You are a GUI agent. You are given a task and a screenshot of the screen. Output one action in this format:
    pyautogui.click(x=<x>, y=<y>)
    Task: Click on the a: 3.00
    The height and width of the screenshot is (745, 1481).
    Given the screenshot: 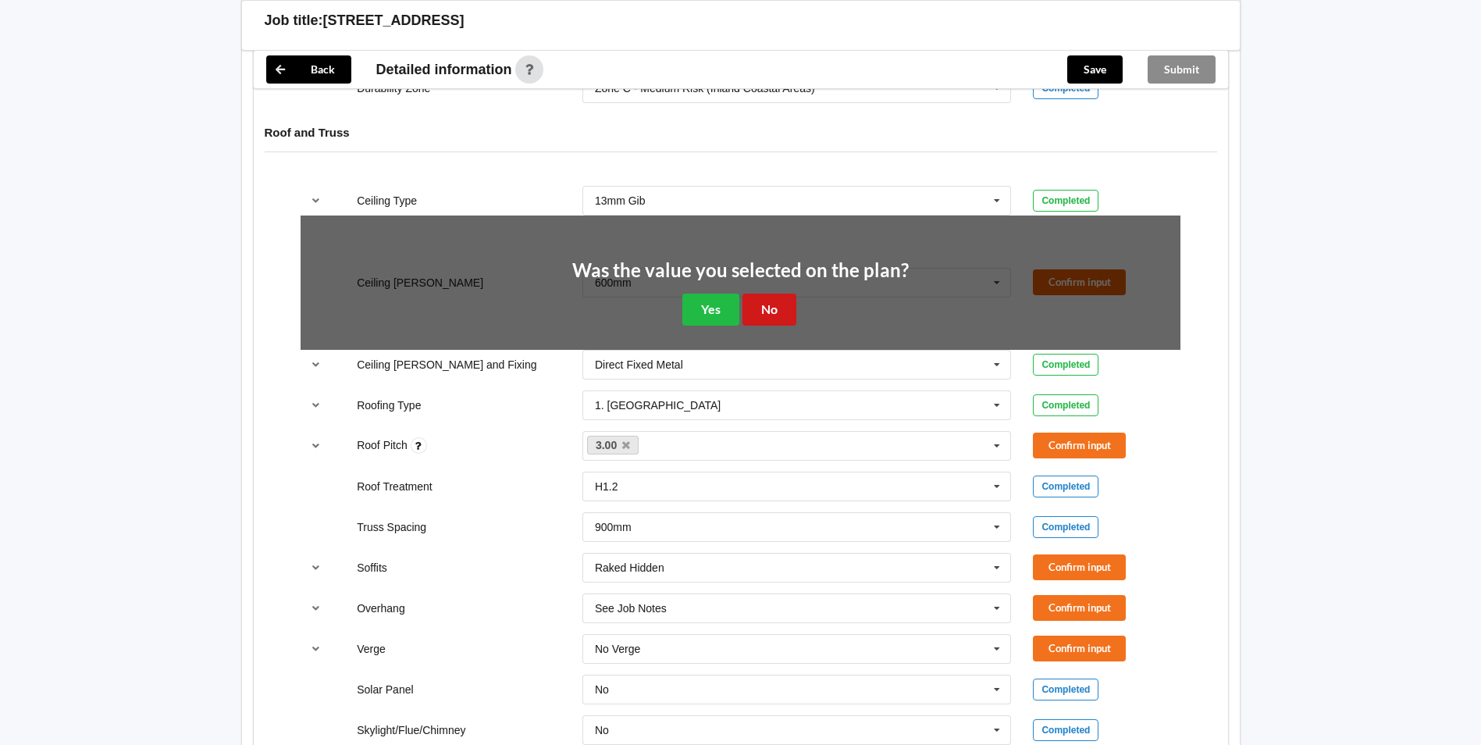 What is the action you would take?
    pyautogui.click(x=613, y=445)
    